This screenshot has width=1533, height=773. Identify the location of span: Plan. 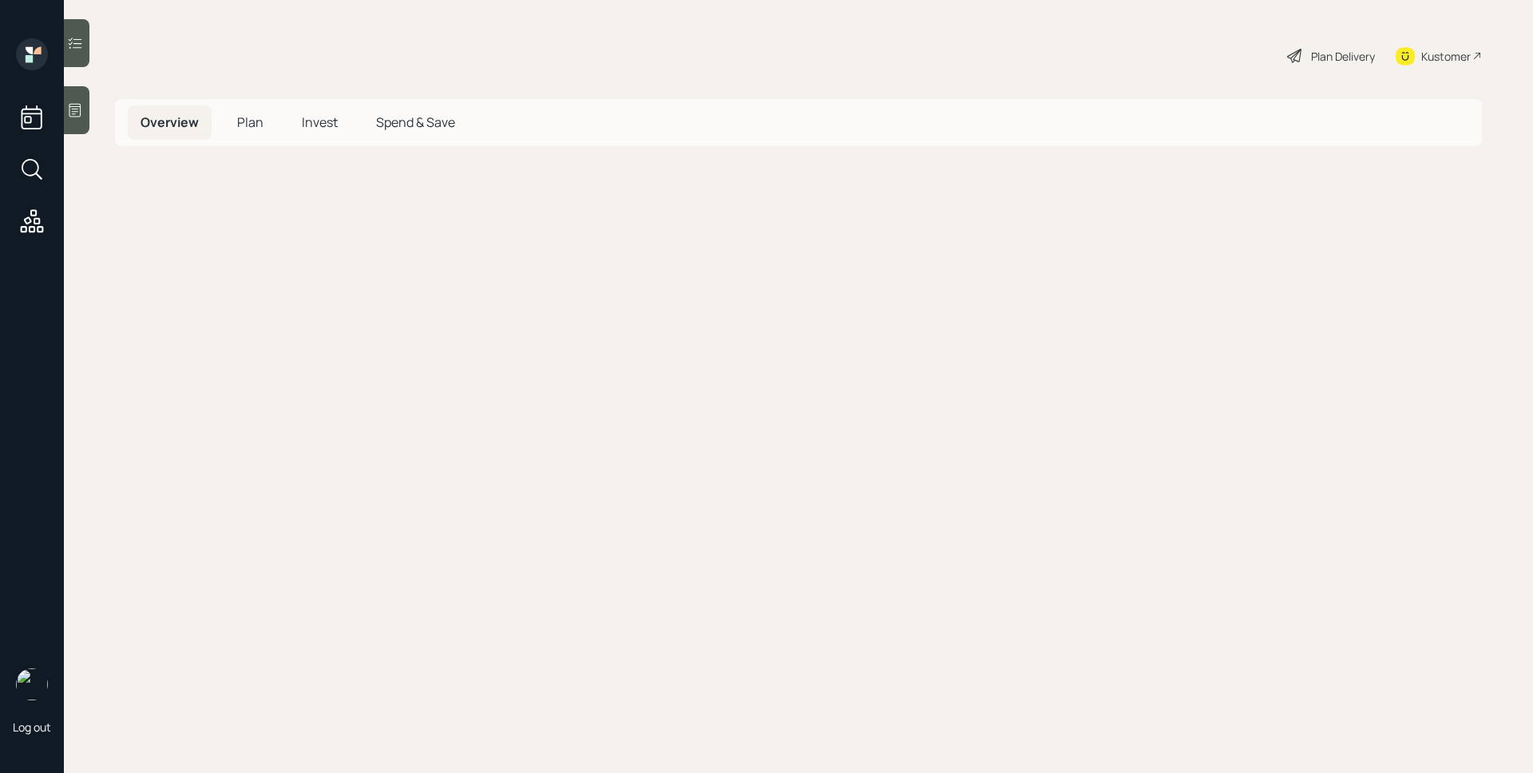
(250, 122).